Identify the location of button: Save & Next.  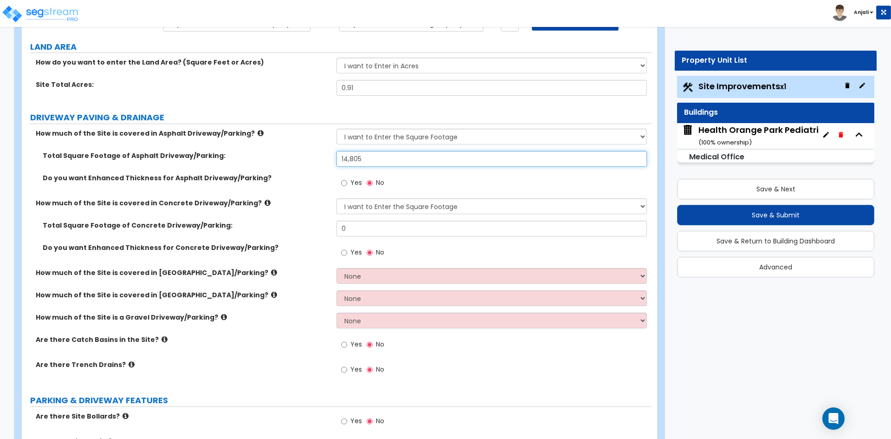
(776, 189).